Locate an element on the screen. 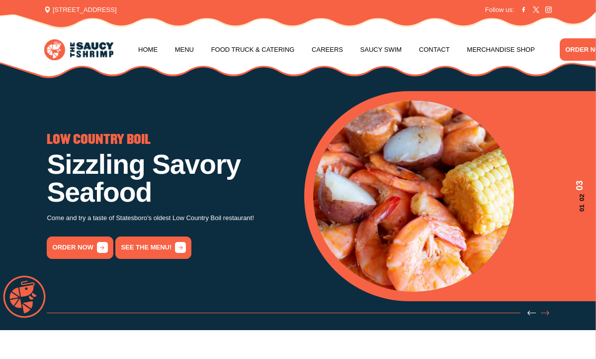 The height and width of the screenshot is (359, 596). img: logo is located at coordinates (79, 50).